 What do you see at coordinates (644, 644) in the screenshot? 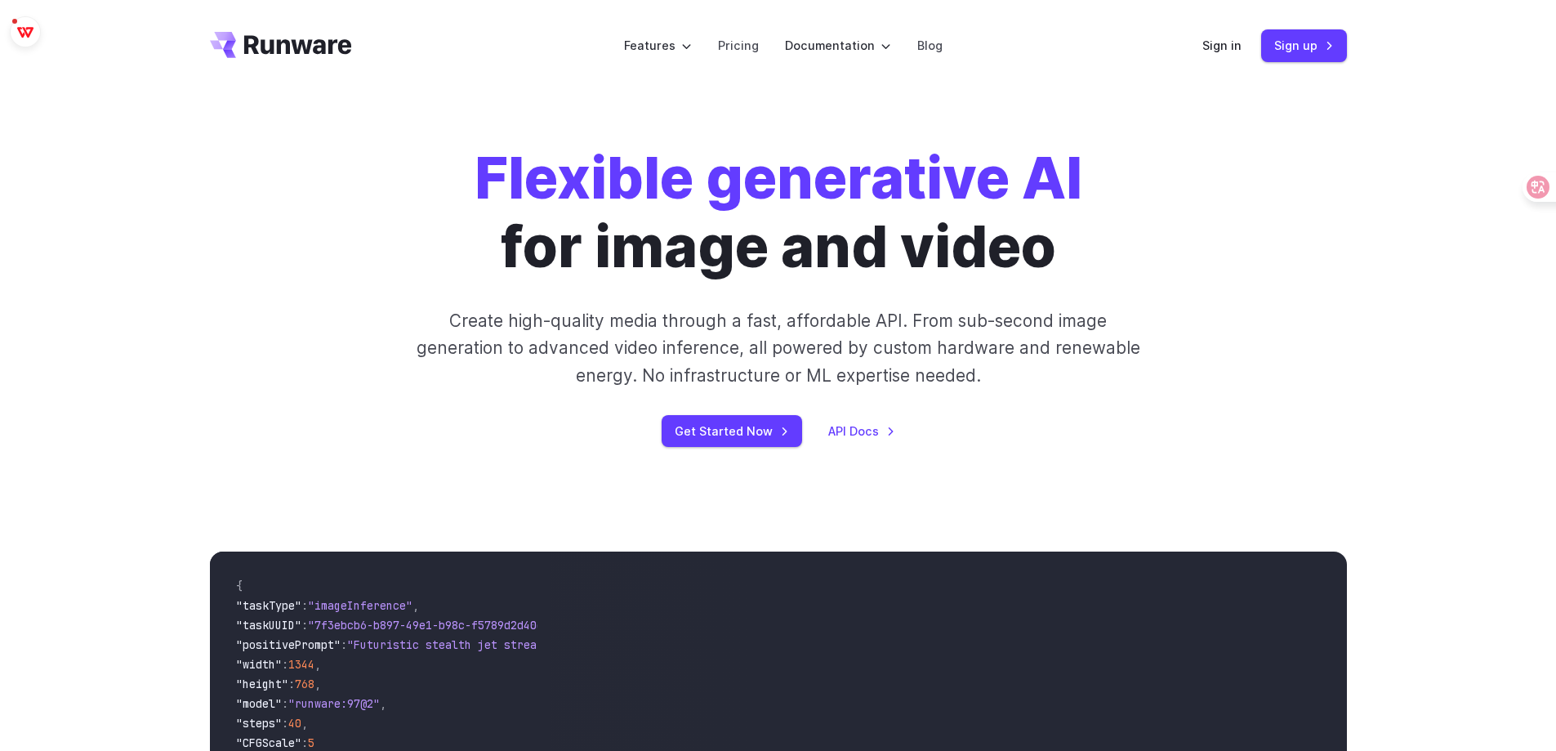
I see `span: "Futuristic stealth jet streaking through a neon-lit cityscape with glowing purple exhaust"` at bounding box center [644, 644].